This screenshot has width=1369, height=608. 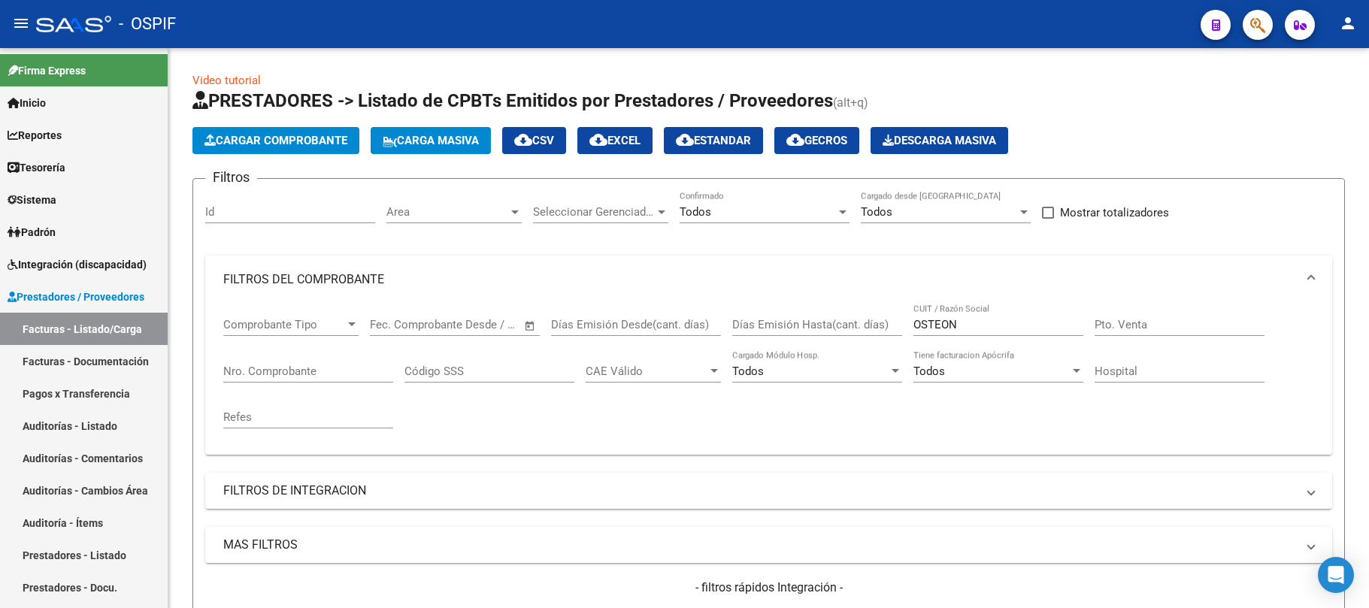 I want to click on app-download-masive: Descarga masiva de comprobantes (adjuntos), so click(x=939, y=141).